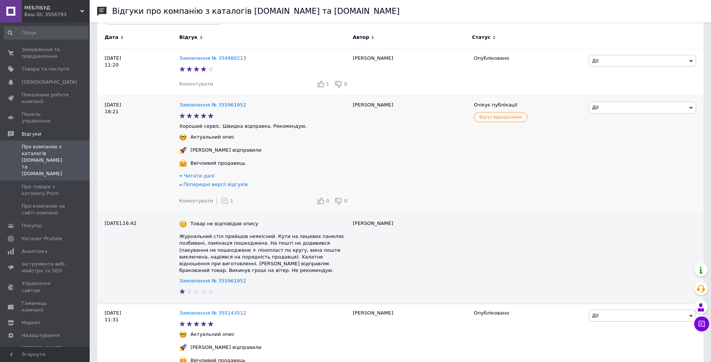 The image size is (711, 362). Describe the element at coordinates (45, 287) in the screenshot. I see `span: Управління сайтом` at that location.